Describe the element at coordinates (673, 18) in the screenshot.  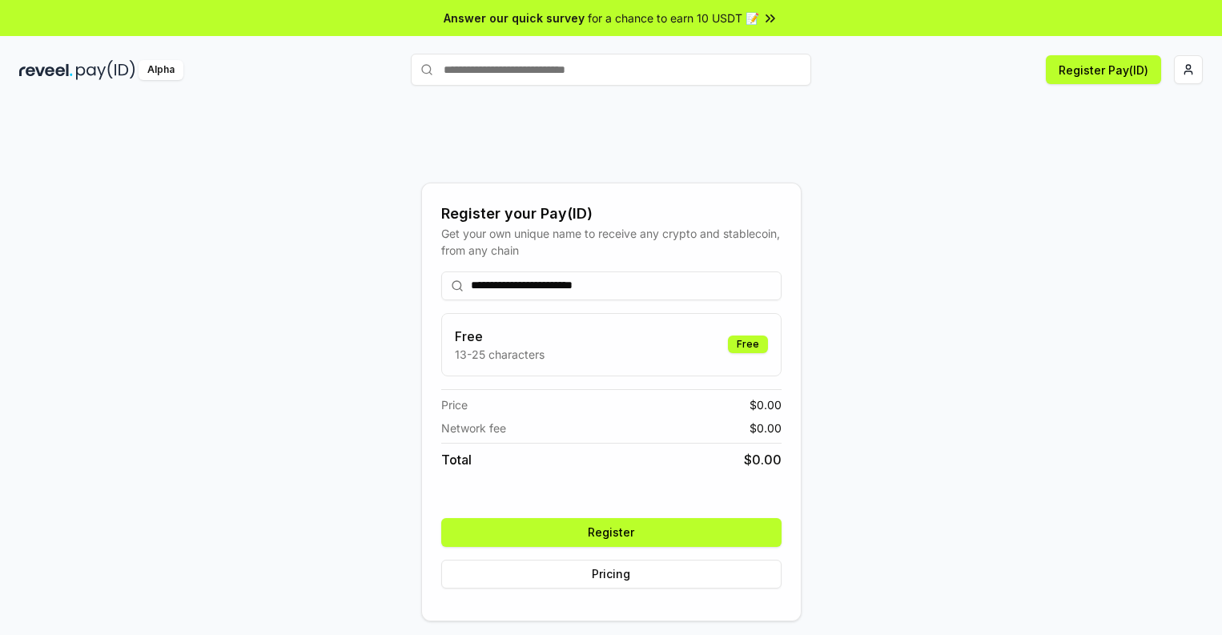
I see `span: for a chance to earn 10 USDT 📝` at that location.